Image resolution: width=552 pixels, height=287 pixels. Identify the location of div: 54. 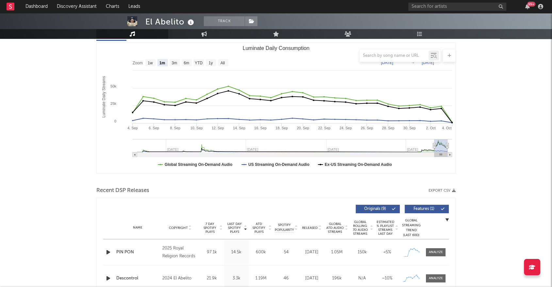
(286, 253).